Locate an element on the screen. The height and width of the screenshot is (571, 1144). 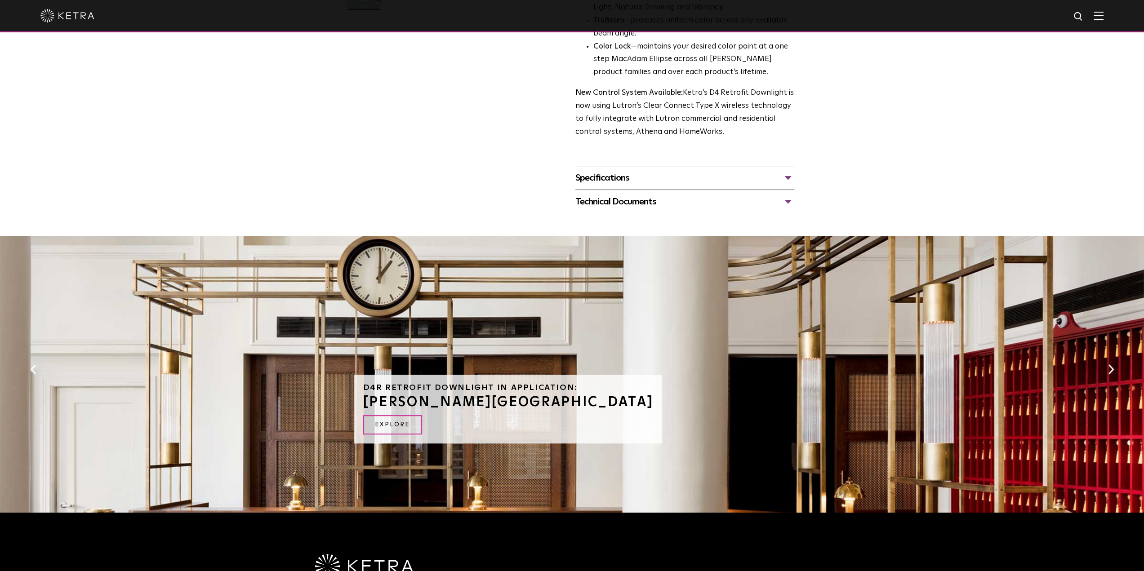
div: Specifications is located at coordinates (684, 178).